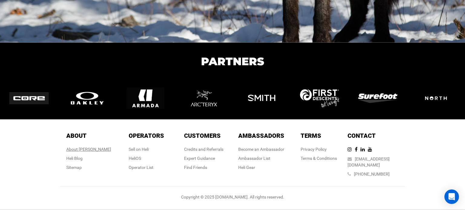  I want to click on span: Contact, so click(361, 136).